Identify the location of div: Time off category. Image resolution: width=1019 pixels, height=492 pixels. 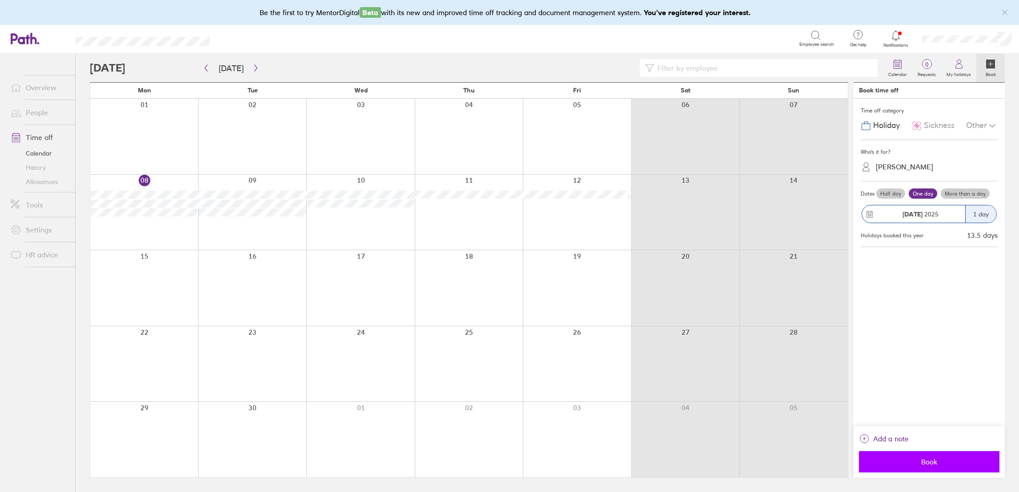
(929, 111).